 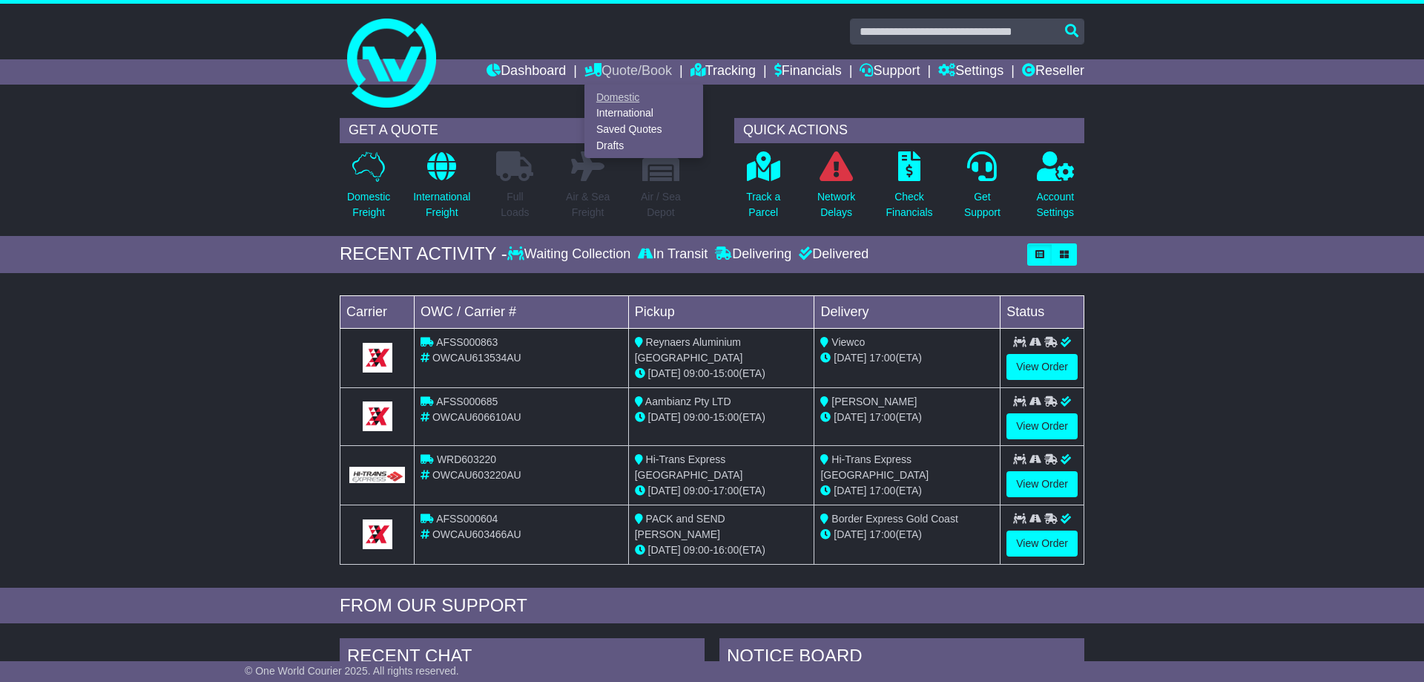 What do you see at coordinates (712, 605) in the screenshot?
I see `div: FROM OUR SUPPORT` at bounding box center [712, 605].